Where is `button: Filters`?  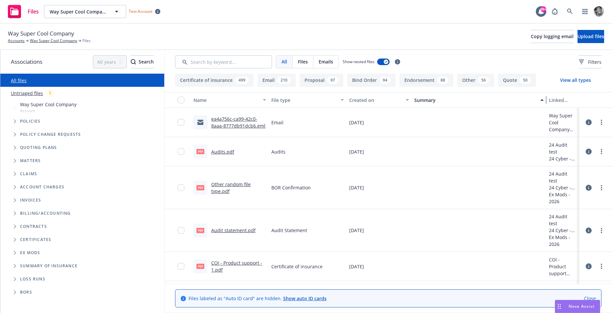
button: Filters is located at coordinates (590, 62).